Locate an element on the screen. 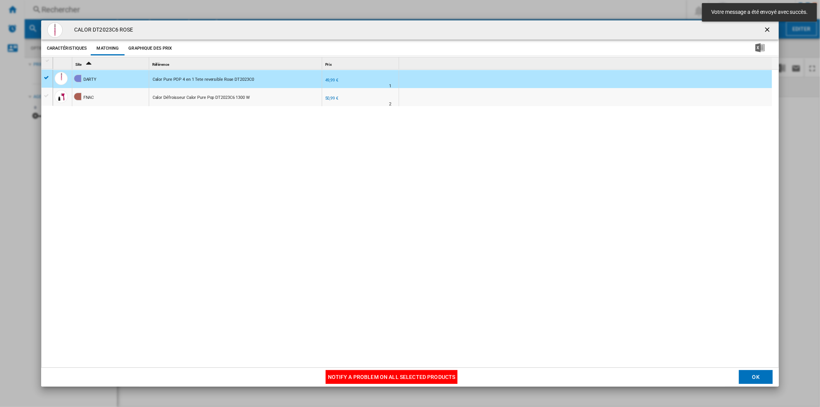 The width and height of the screenshot is (820, 407). div: https://www.fnac.com/Defroisseur-Calor-Pure-Pop-DT2023C6-1300-W-Rose/a20835024/w-4 is located at coordinates (235, 97).